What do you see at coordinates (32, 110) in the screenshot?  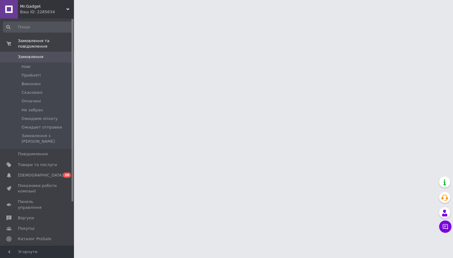 I see `span: Не забран` at bounding box center [32, 110].